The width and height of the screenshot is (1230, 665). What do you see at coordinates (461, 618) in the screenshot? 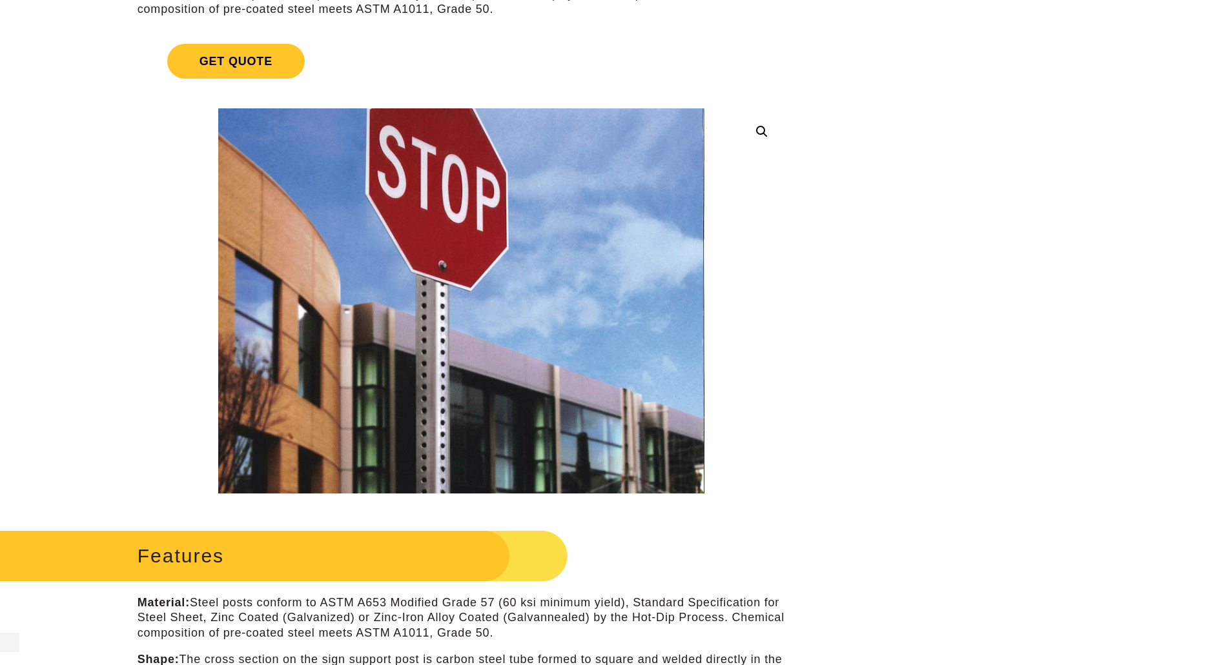
I see `p: Steel posts conform to ASTM A653 Modified Grade 57 (60 ksi minimum yield), Standard Specification...` at bounding box center [461, 618].